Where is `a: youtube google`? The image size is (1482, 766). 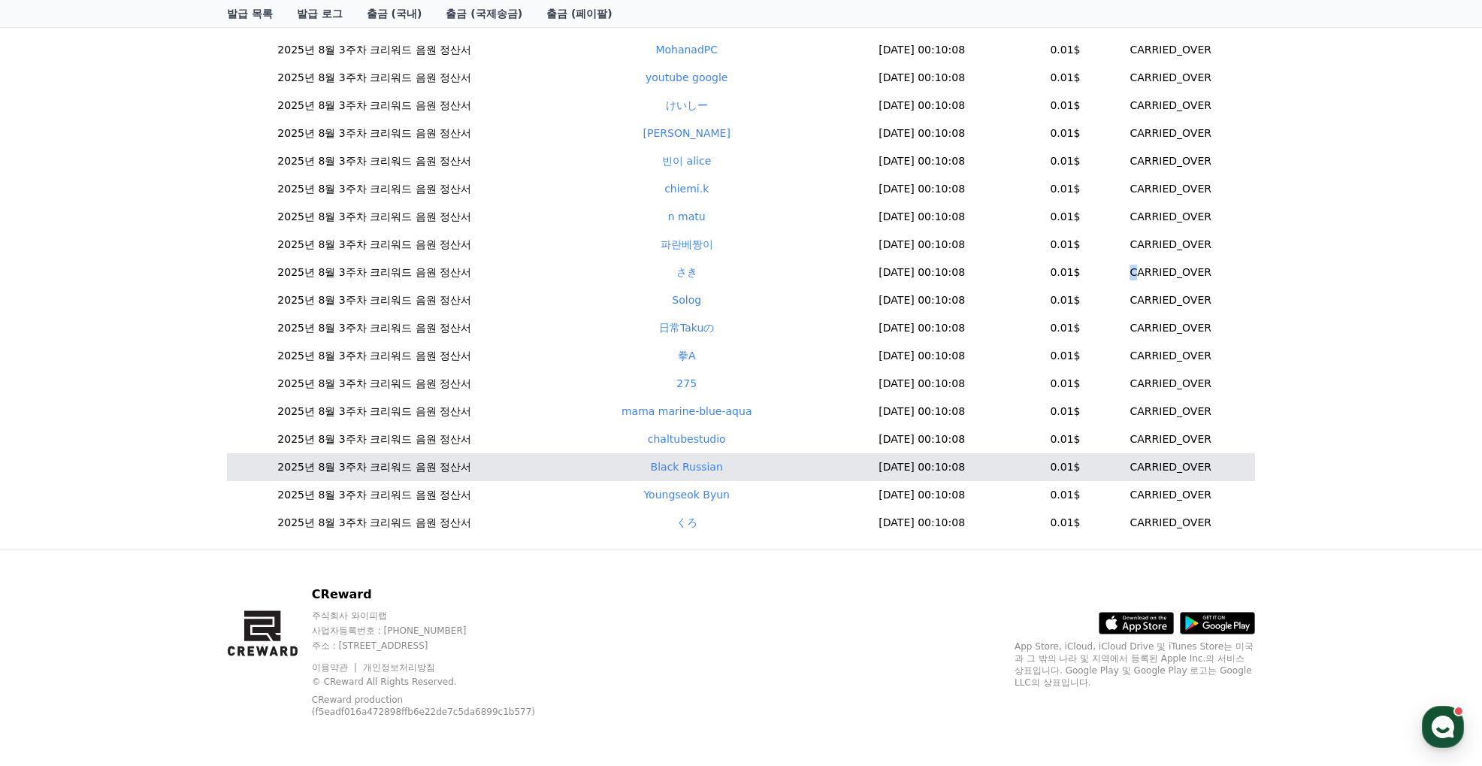
a: youtube google is located at coordinates (686, 77).